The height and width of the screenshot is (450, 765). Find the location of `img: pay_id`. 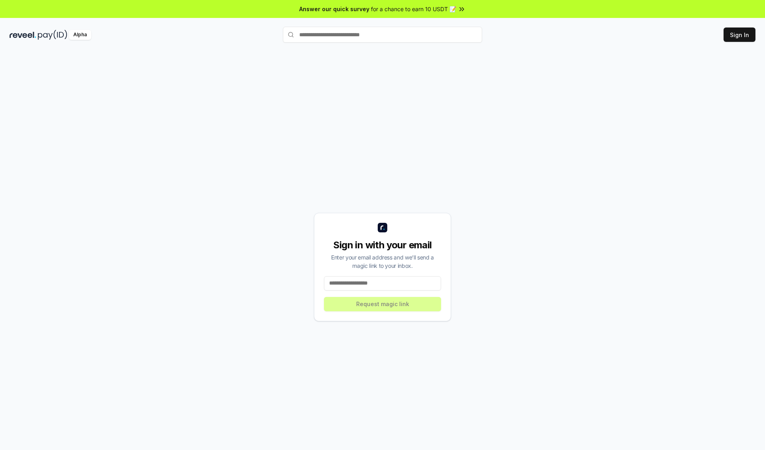

img: pay_id is located at coordinates (53, 35).